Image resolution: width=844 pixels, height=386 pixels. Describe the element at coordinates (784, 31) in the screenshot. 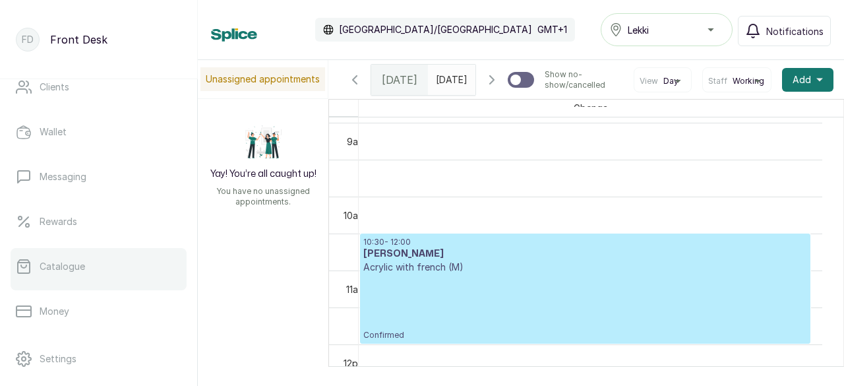

I see `button: Notifications` at that location.